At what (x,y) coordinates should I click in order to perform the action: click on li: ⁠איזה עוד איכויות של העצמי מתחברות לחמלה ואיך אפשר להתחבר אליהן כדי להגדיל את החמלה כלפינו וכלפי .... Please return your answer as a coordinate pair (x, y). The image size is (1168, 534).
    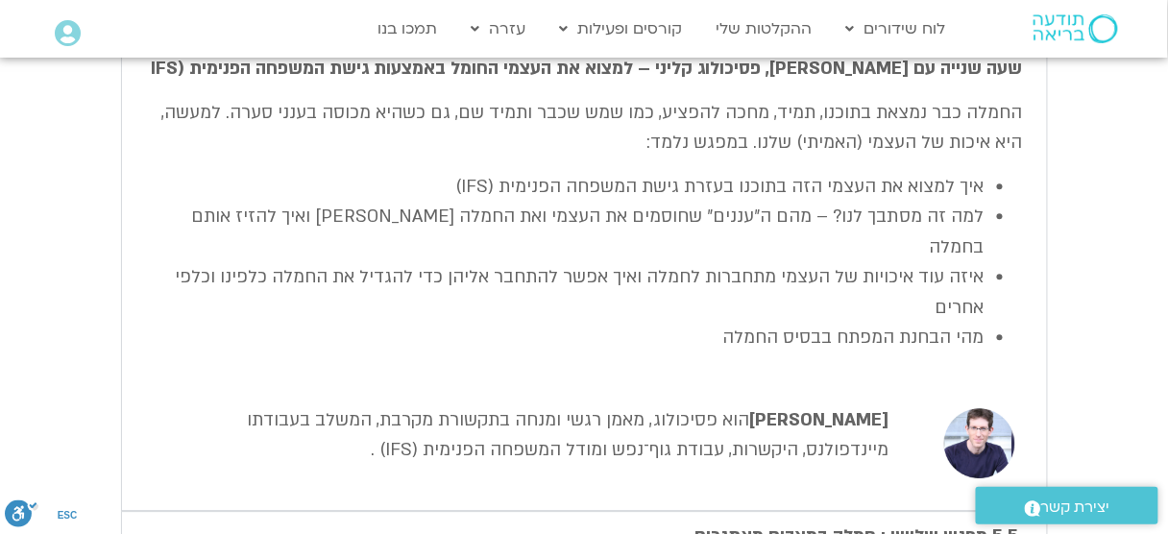
    Looking at the image, I should click on (565, 292).